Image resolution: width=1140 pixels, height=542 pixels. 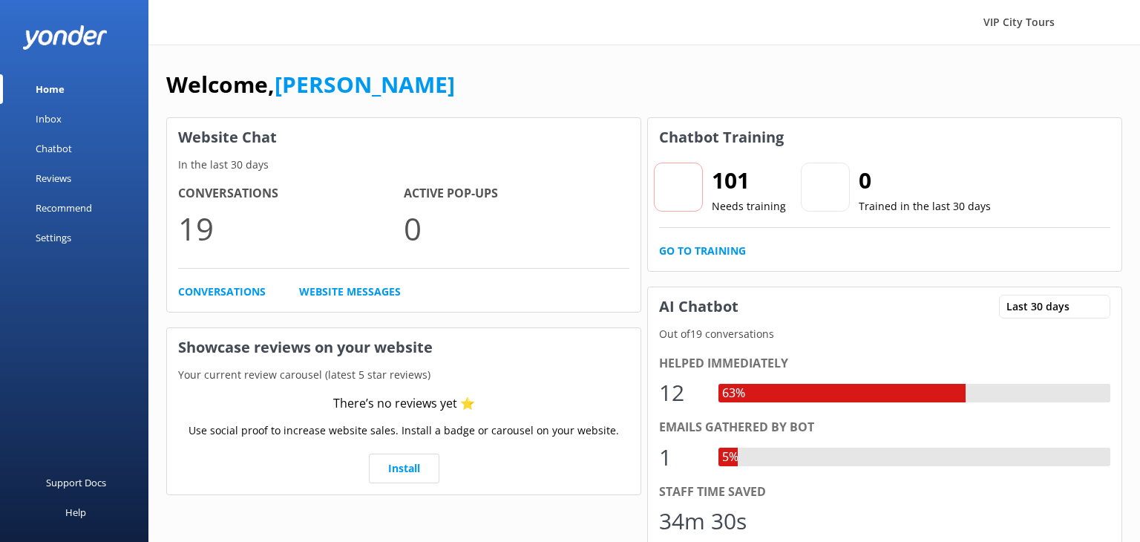 What do you see at coordinates (76, 512) in the screenshot?
I see `div: Help` at bounding box center [76, 512].